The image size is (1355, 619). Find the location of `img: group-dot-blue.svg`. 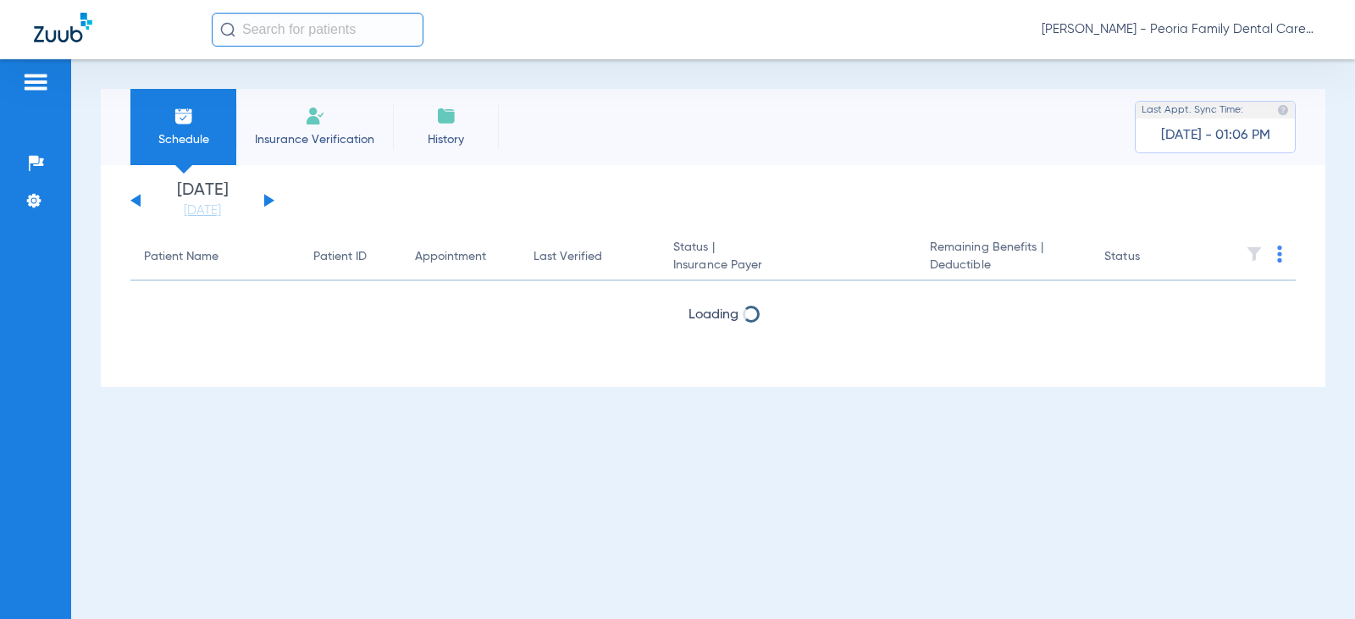

img: group-dot-blue.svg is located at coordinates (1280, 254).